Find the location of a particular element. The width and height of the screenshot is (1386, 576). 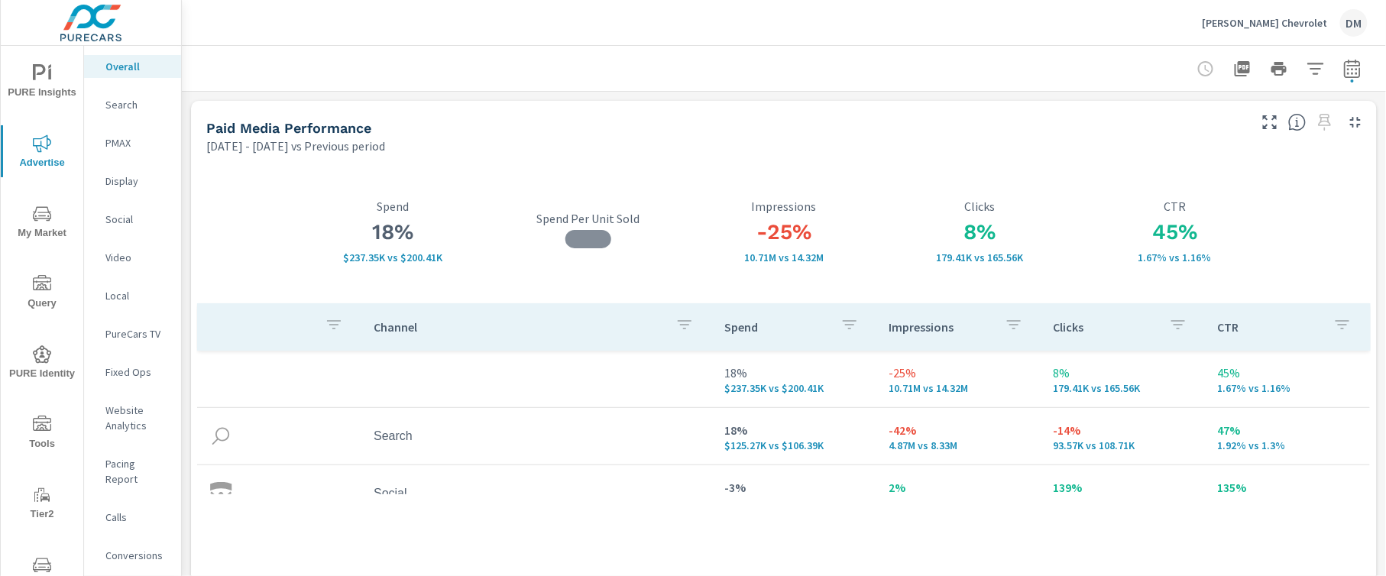

p: 2% is located at coordinates (959, 487).